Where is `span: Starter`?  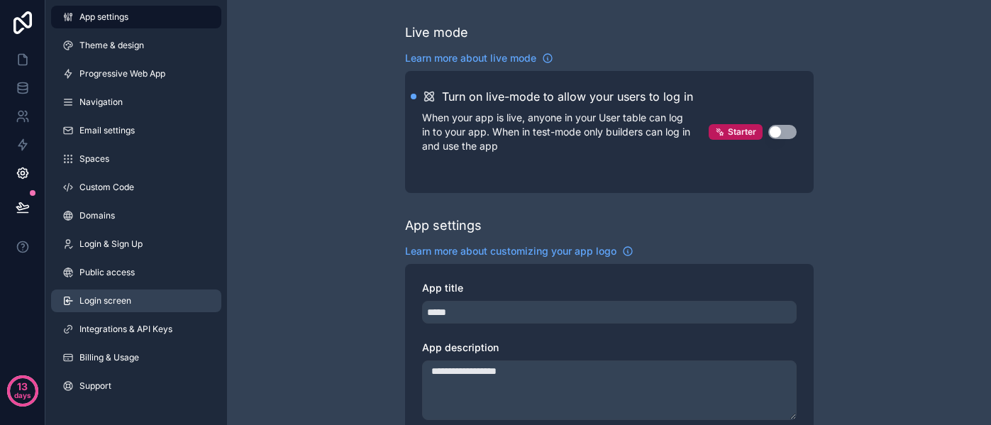 span: Starter is located at coordinates (742, 132).